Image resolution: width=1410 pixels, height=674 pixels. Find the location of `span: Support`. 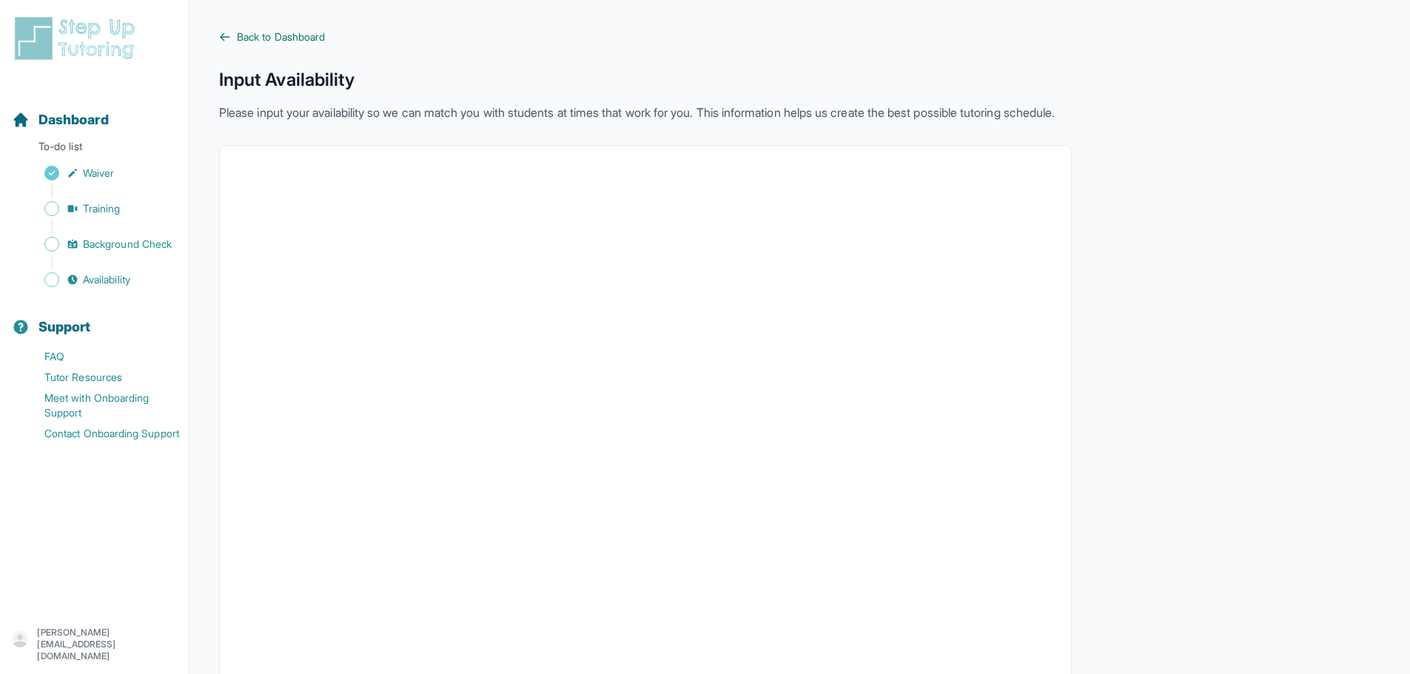

span: Support is located at coordinates (64, 327).